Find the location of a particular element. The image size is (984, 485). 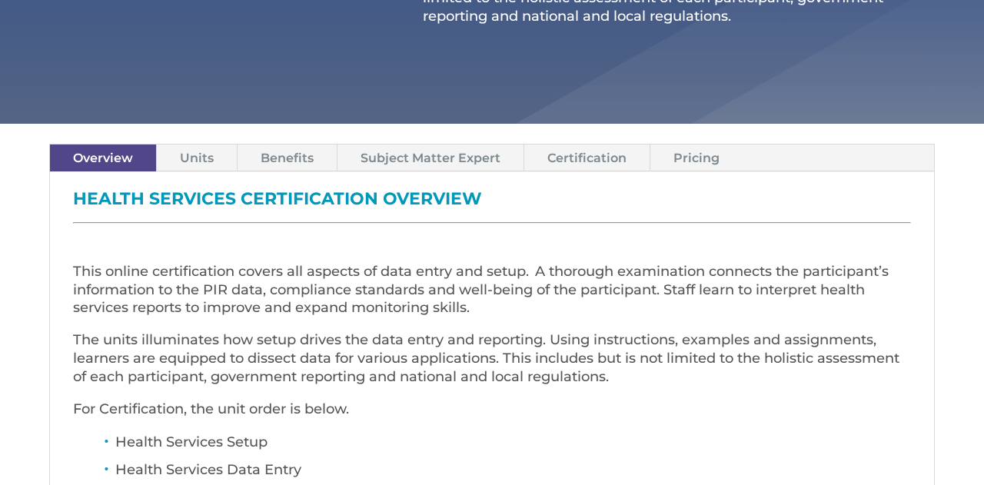

a: Subject Matter Expert is located at coordinates (430, 158).